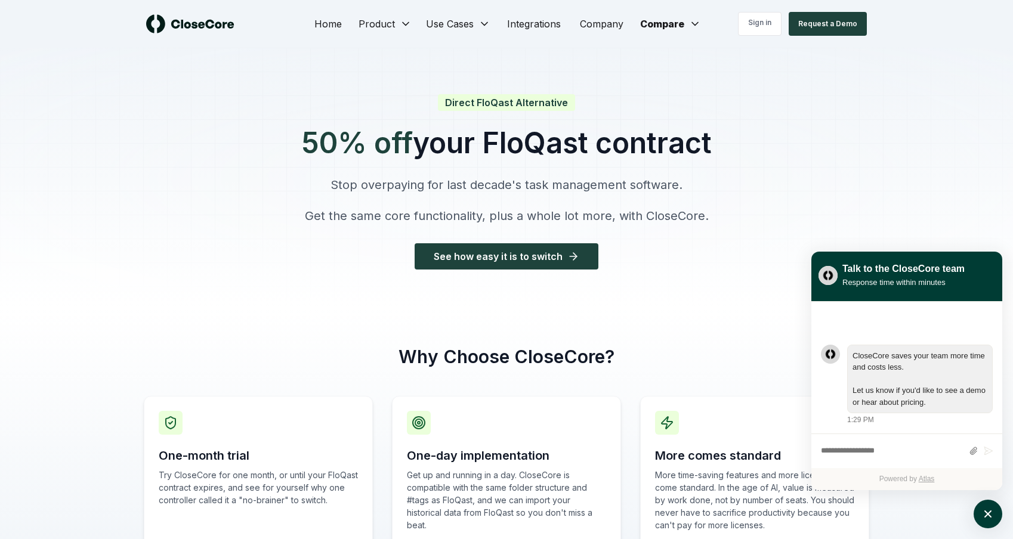 The image size is (1013, 539). Describe the element at coordinates (906, 479) in the screenshot. I see `div: Powered by` at that location.